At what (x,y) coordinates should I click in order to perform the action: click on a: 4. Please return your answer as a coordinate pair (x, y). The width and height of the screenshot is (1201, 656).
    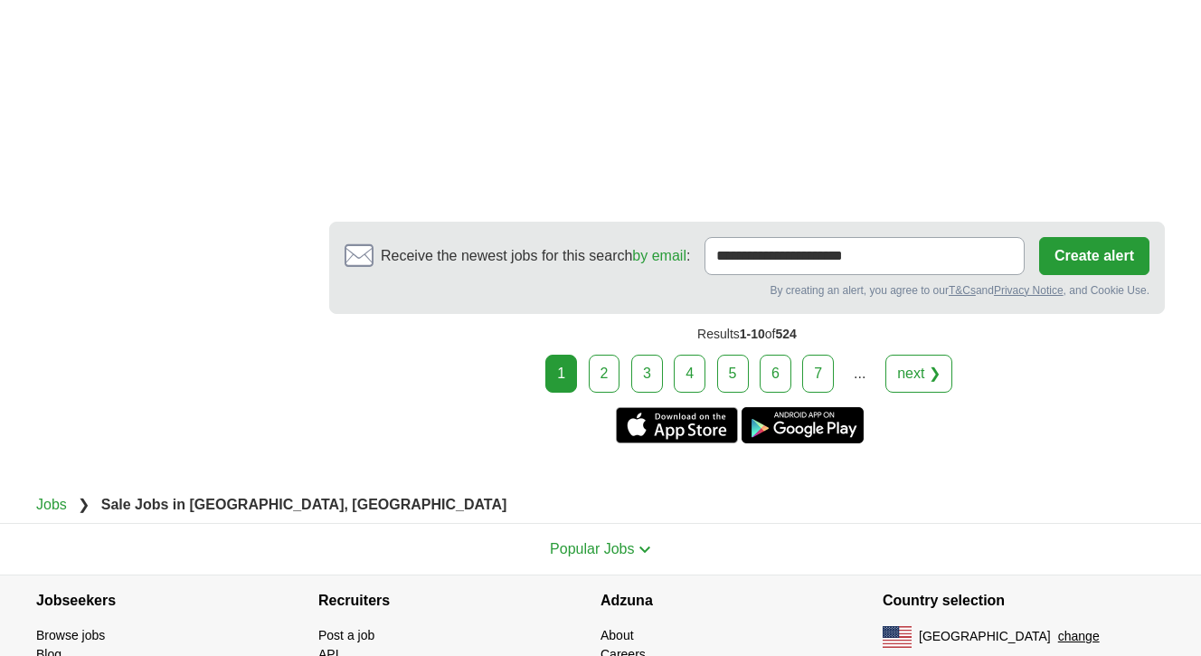
    Looking at the image, I should click on (689, 374).